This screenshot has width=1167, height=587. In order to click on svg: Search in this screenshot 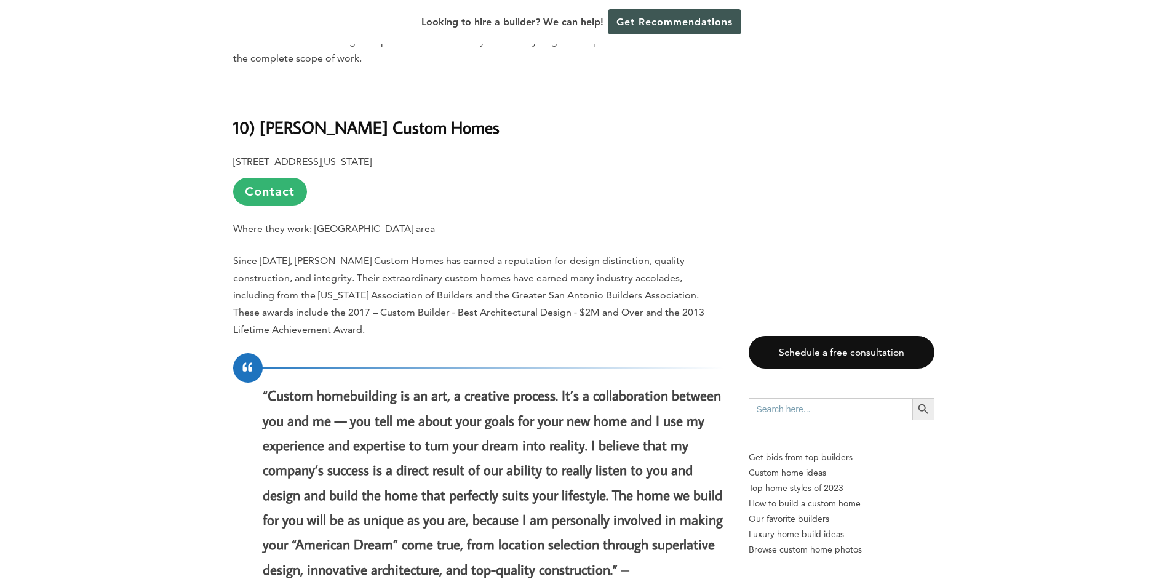, I will do `click(923, 409)`.